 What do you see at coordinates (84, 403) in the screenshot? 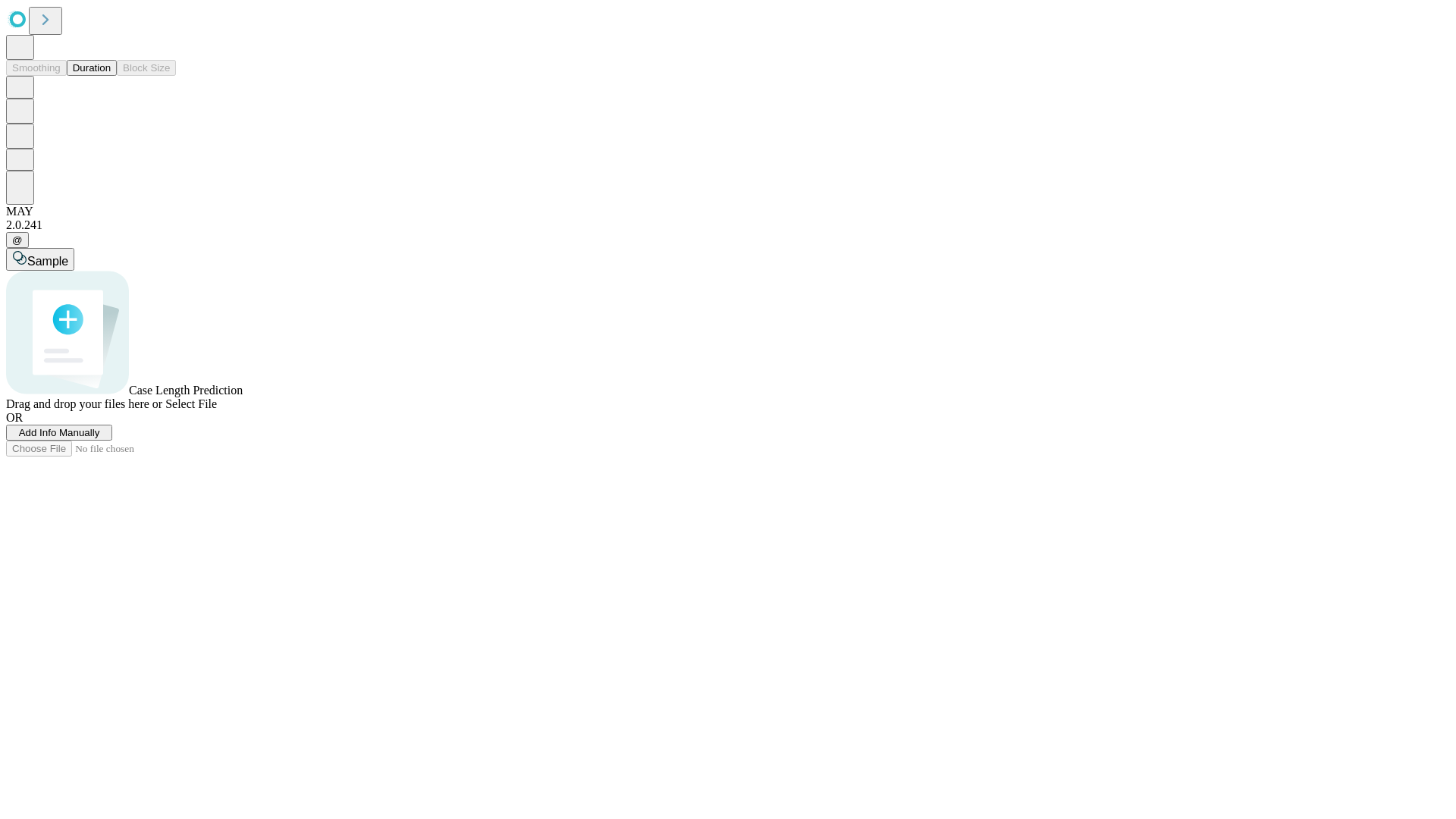
I see `span: Drag and drop your files here or` at bounding box center [84, 403].